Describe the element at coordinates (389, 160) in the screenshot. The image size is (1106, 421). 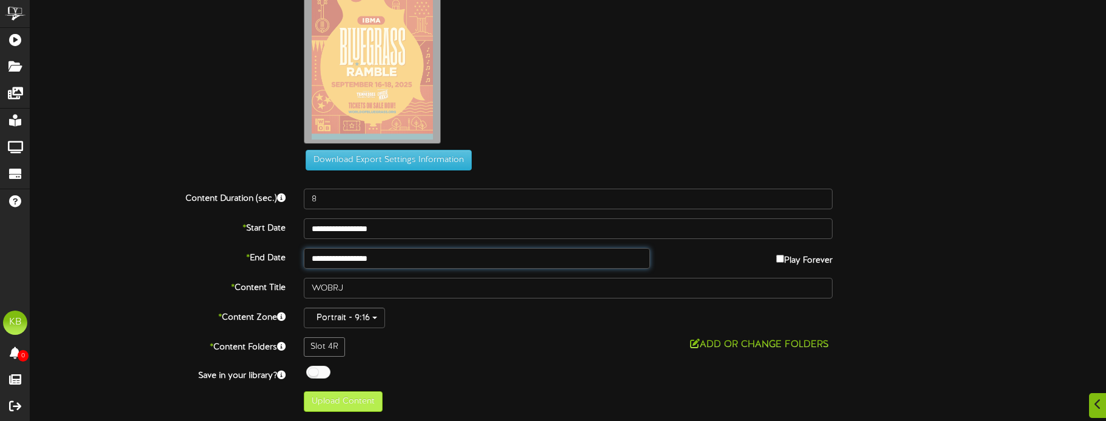
I see `button: Download Export Settings Information` at that location.